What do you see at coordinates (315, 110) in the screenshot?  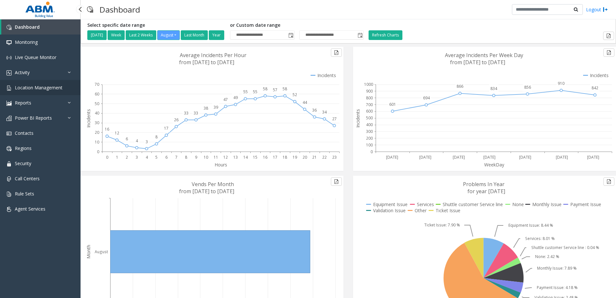 I see `text: 36` at bounding box center [315, 110].